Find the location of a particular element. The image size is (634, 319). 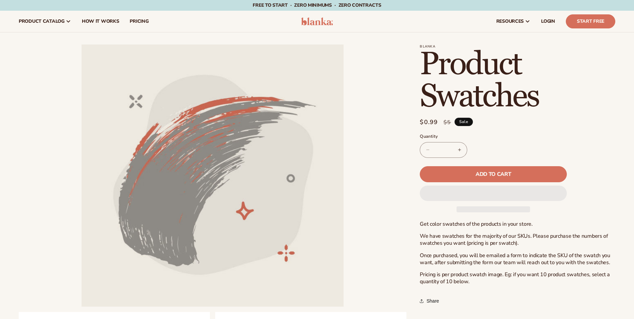

a: product catalog is located at coordinates (45, 21).